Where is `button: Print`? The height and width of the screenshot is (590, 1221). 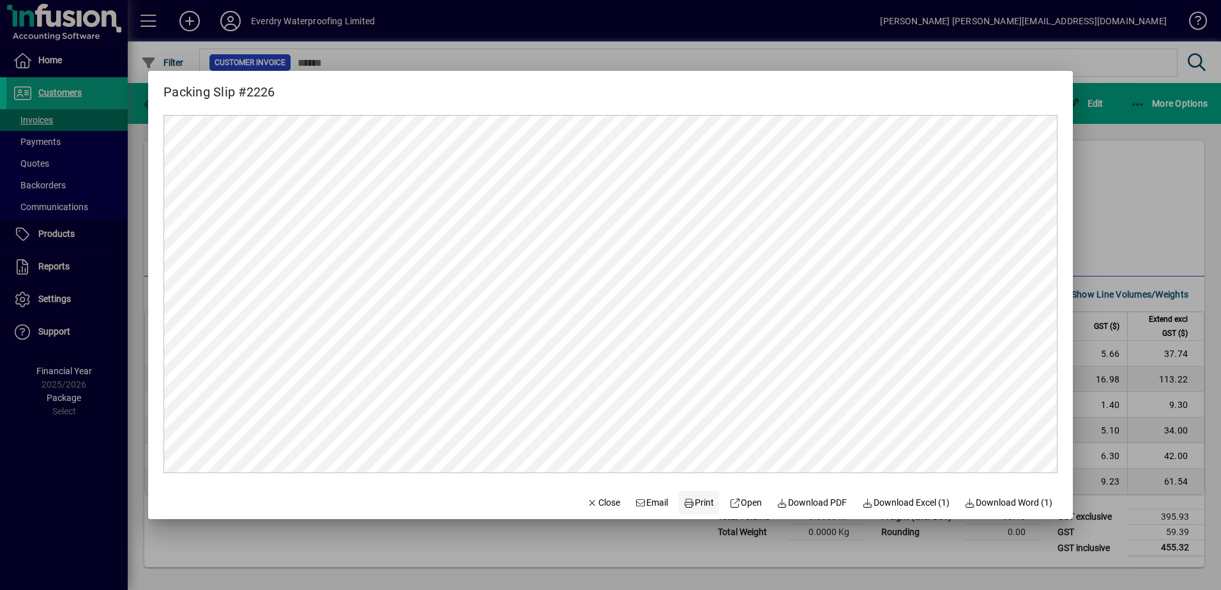
button: Print is located at coordinates (699, 503).